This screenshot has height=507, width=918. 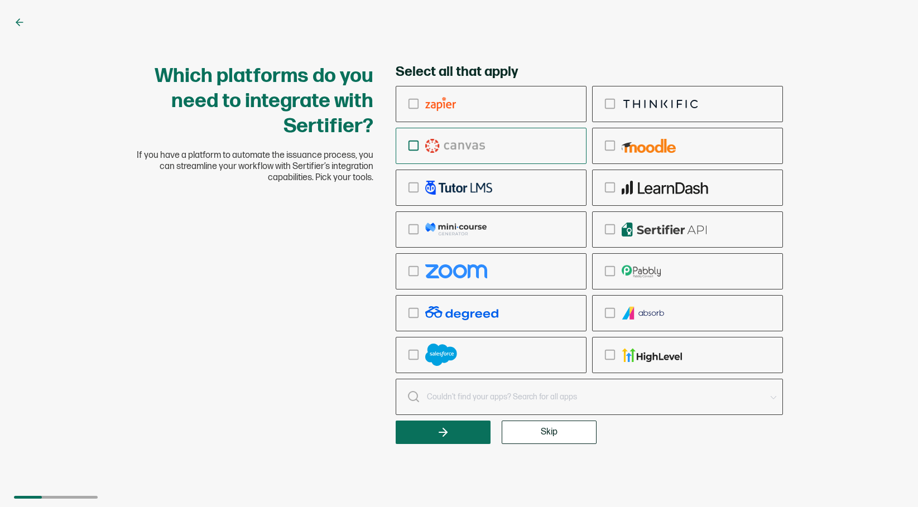 I want to click on img: moodle, so click(x=649, y=146).